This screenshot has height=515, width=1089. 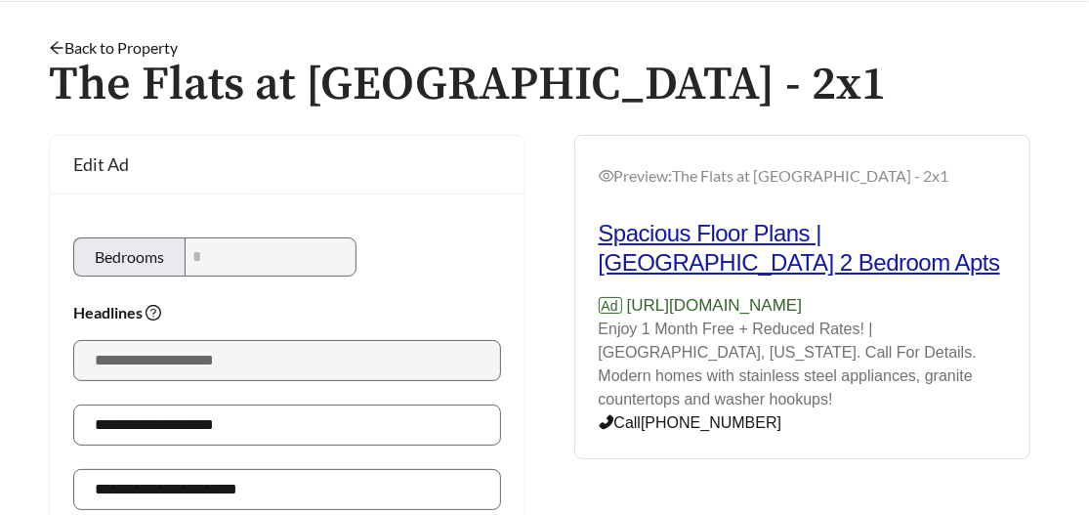 What do you see at coordinates (606, 422) in the screenshot?
I see `span: phone` at bounding box center [606, 422].